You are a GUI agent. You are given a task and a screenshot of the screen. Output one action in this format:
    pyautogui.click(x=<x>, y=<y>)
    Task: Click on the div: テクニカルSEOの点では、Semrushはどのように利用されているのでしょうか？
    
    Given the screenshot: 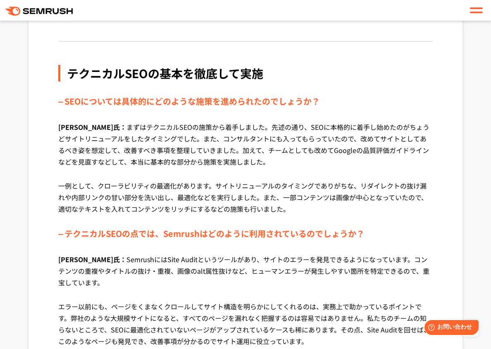 What is the action you would take?
    pyautogui.click(x=245, y=233)
    